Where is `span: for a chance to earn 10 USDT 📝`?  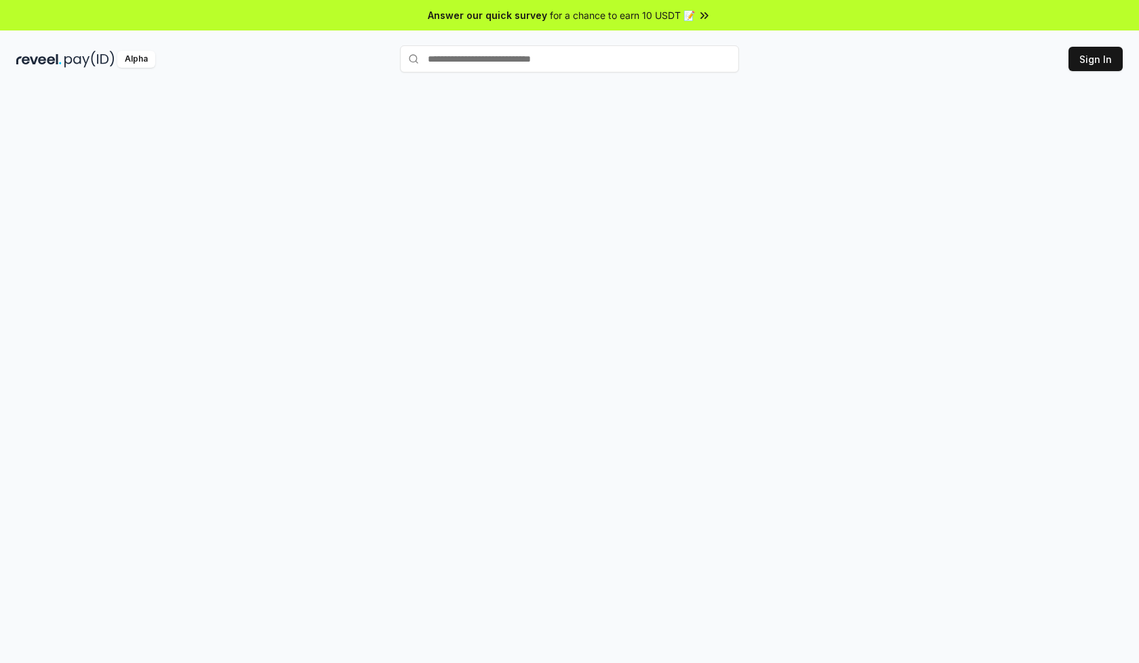 span: for a chance to earn 10 USDT 📝 is located at coordinates (622, 15).